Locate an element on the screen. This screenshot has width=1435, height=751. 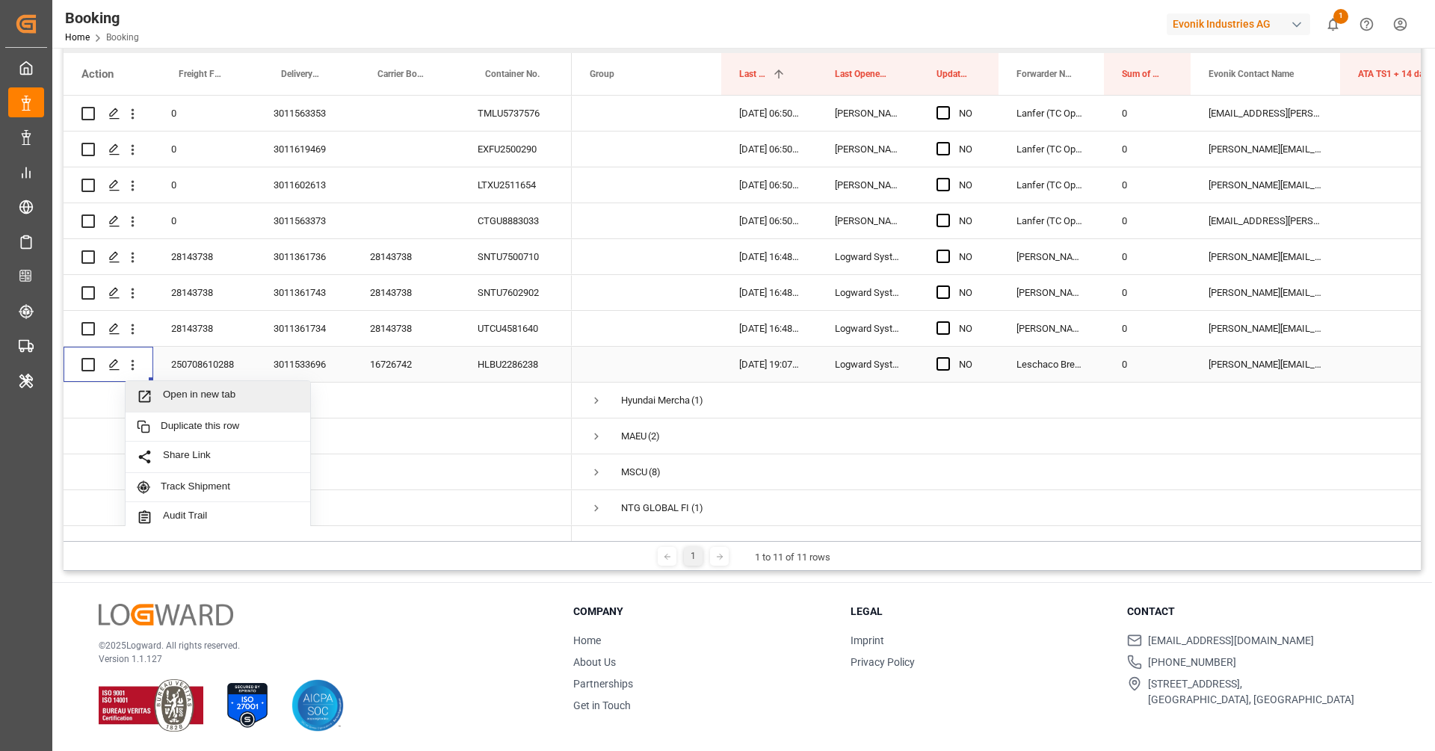
span: Last Opened By is located at coordinates (861, 74).